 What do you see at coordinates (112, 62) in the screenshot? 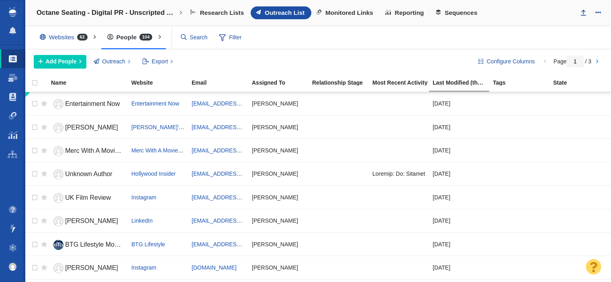
I see `button: Outreach` at bounding box center [112, 62].